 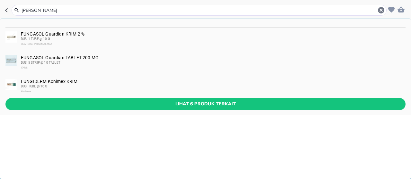 I want to click on span: Konimex, so click(x=26, y=91).